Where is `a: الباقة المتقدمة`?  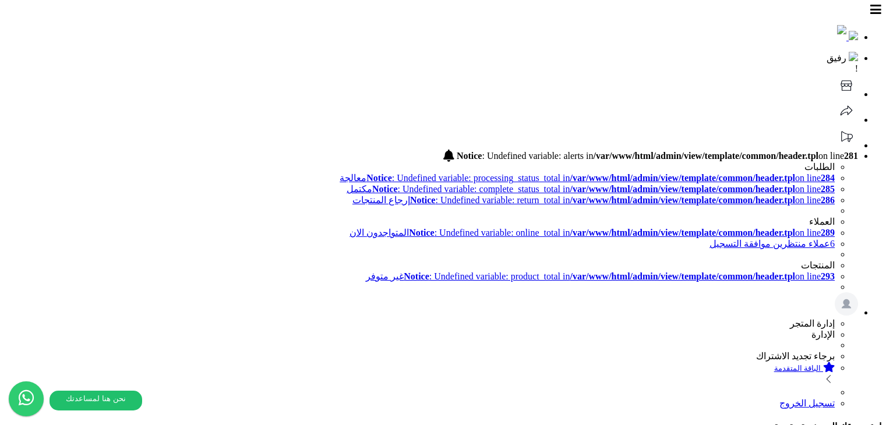
a: الباقة المتقدمة is located at coordinates (420, 375).